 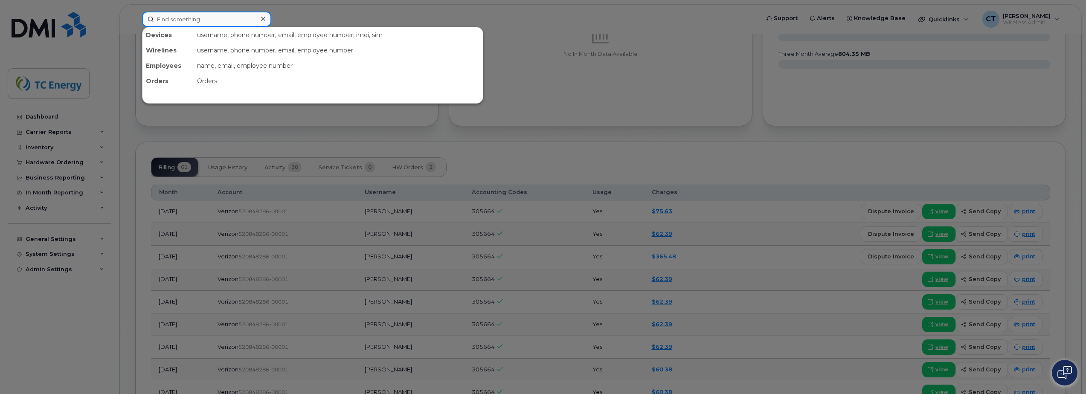 What do you see at coordinates (168, 50) in the screenshot?
I see `div: Wirelines` at bounding box center [168, 50].